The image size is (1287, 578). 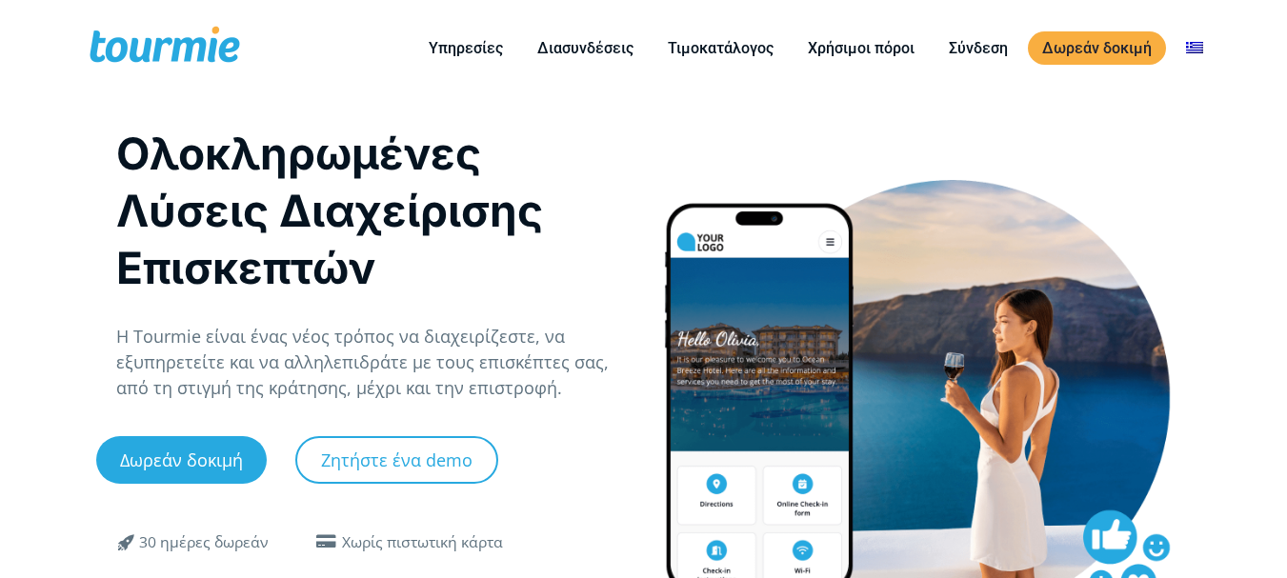 I want to click on a: Διασυνδέσεις, so click(x=585, y=48).